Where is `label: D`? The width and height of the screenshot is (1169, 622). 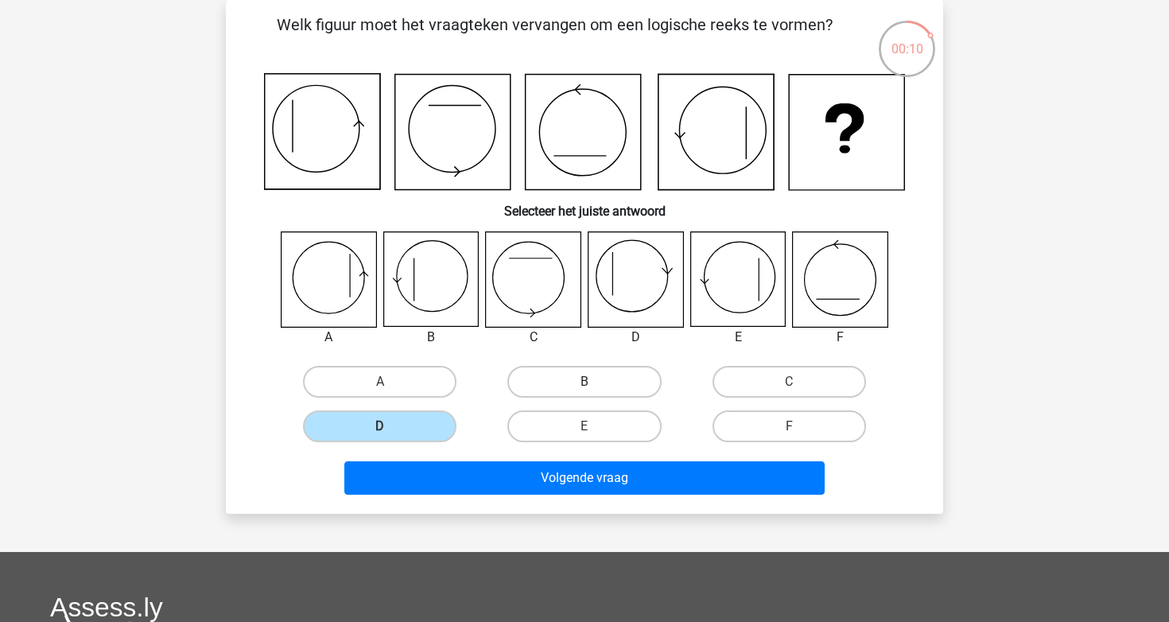
label: D is located at coordinates (379, 426).